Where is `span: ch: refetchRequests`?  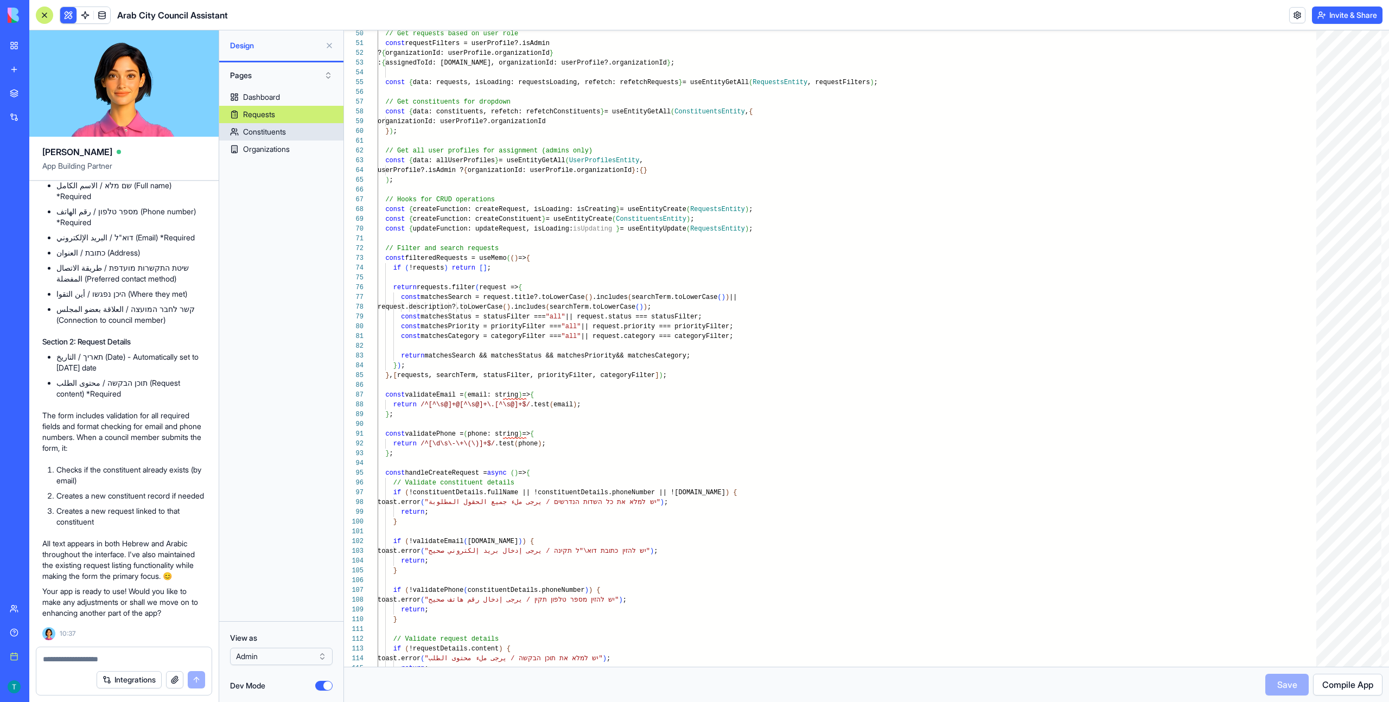 span: ch: refetchRequests is located at coordinates (641, 82).